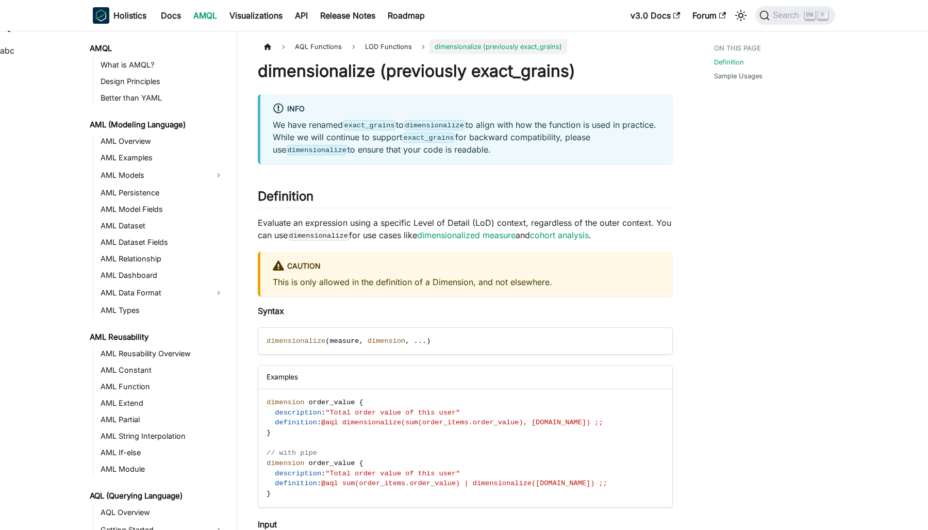 The width and height of the screenshot is (928, 530). Describe the element at coordinates (729, 62) in the screenshot. I see `a: Definition` at that location.